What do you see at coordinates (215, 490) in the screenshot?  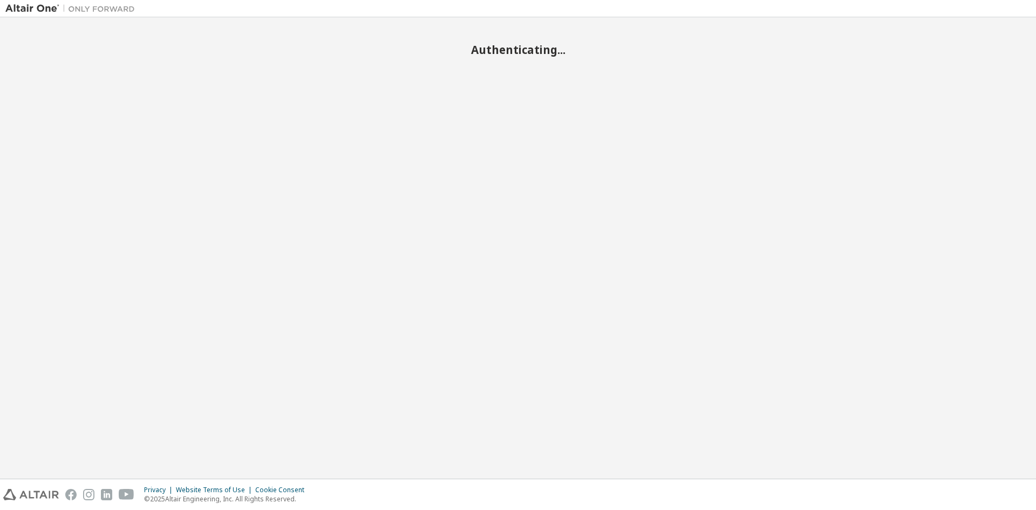 I see `div: Website Terms of Use` at bounding box center [215, 490].